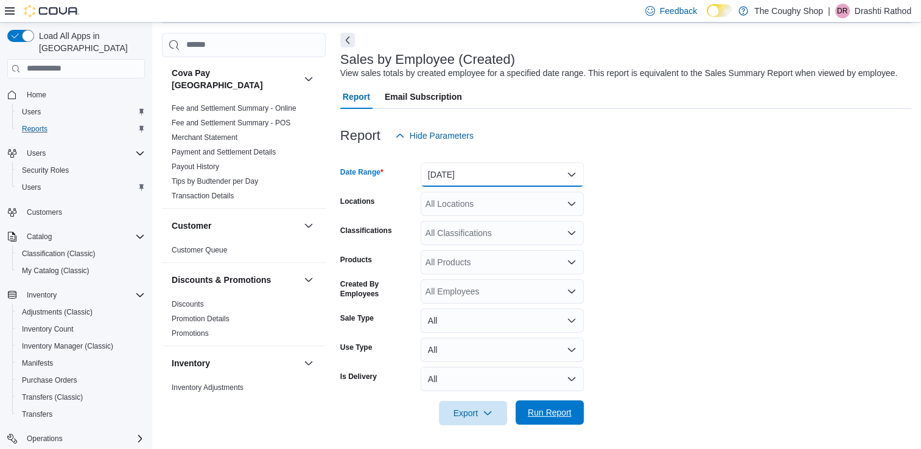 This screenshot has width=921, height=449. Describe the element at coordinates (83, 94) in the screenshot. I see `span: Home` at that location.